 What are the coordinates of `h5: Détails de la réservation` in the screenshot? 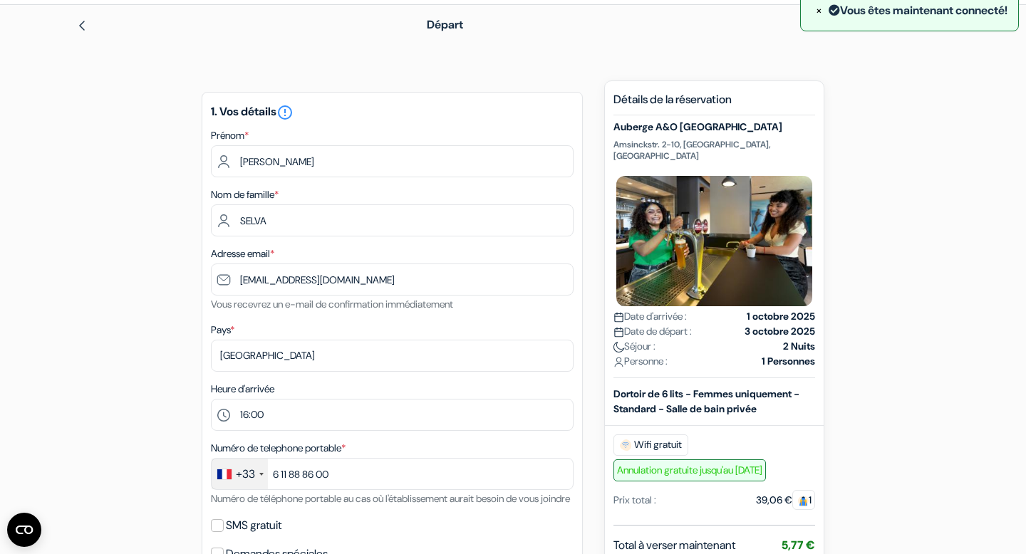 It's located at (714, 104).